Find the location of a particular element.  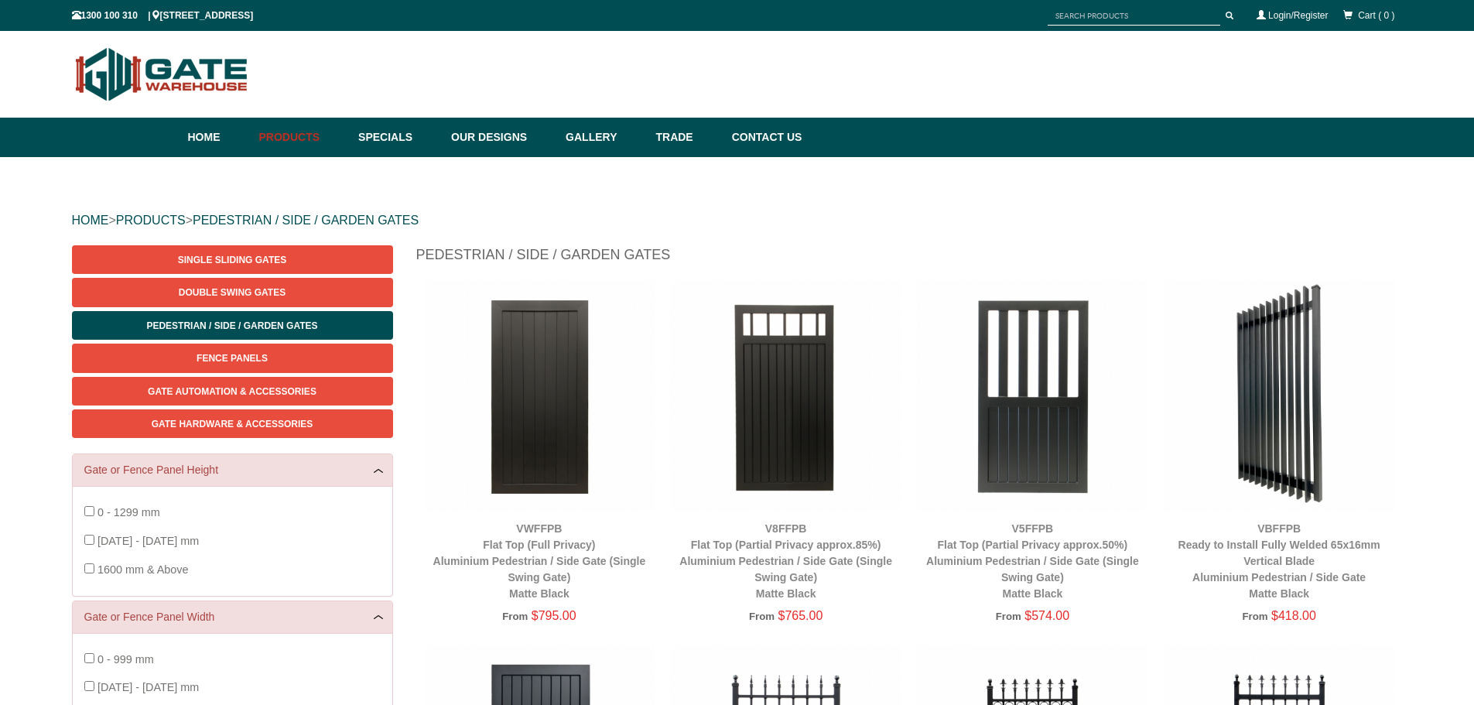

img: V8FFPB - Flat Top (Partial Privacy approx.85%) - Aluminium Pedestrian / Side Gate (Single Swing G... is located at coordinates (785, 395).